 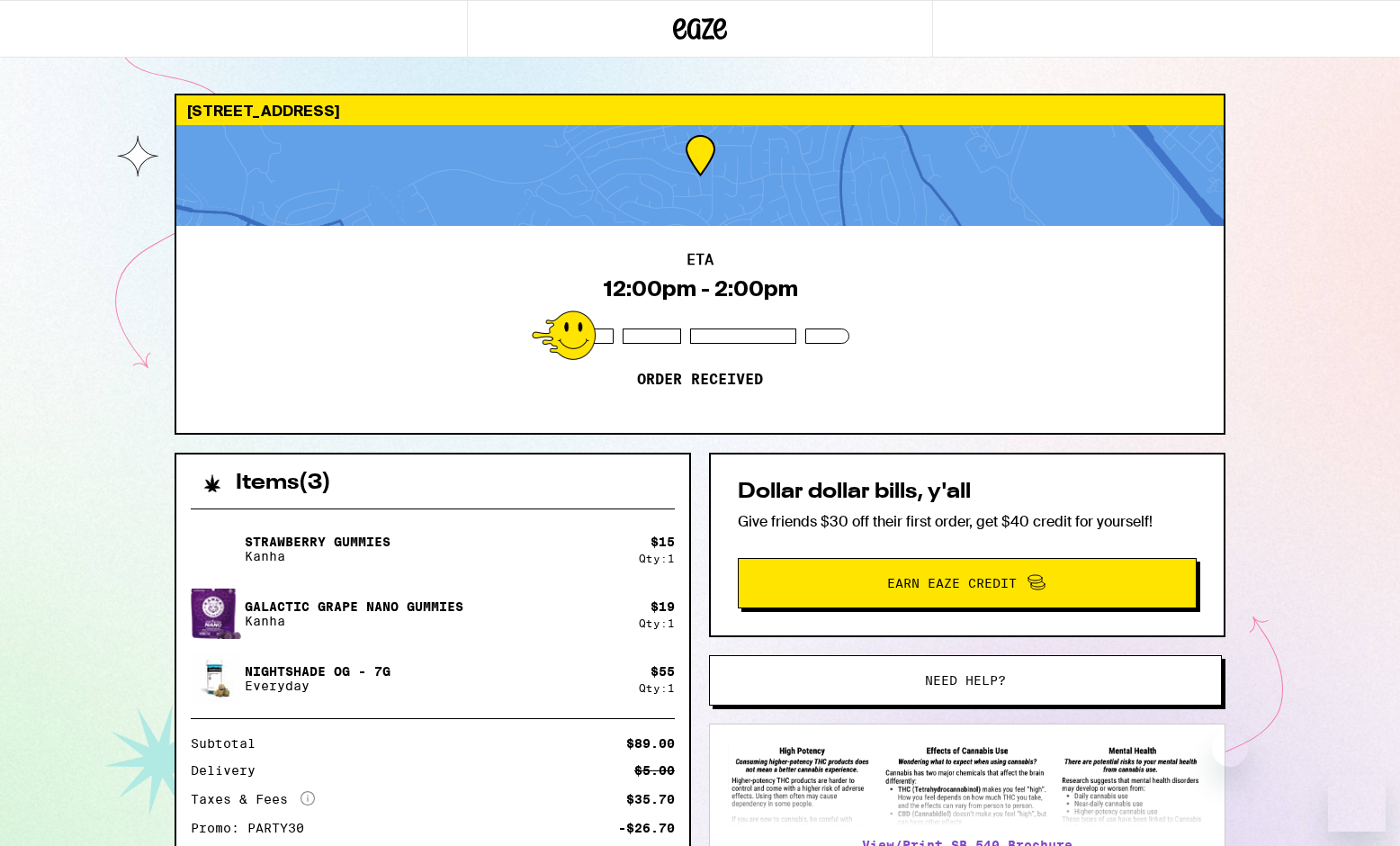 What do you see at coordinates (317, 686) in the screenshot?
I see `p: Everyday` at bounding box center [317, 686].